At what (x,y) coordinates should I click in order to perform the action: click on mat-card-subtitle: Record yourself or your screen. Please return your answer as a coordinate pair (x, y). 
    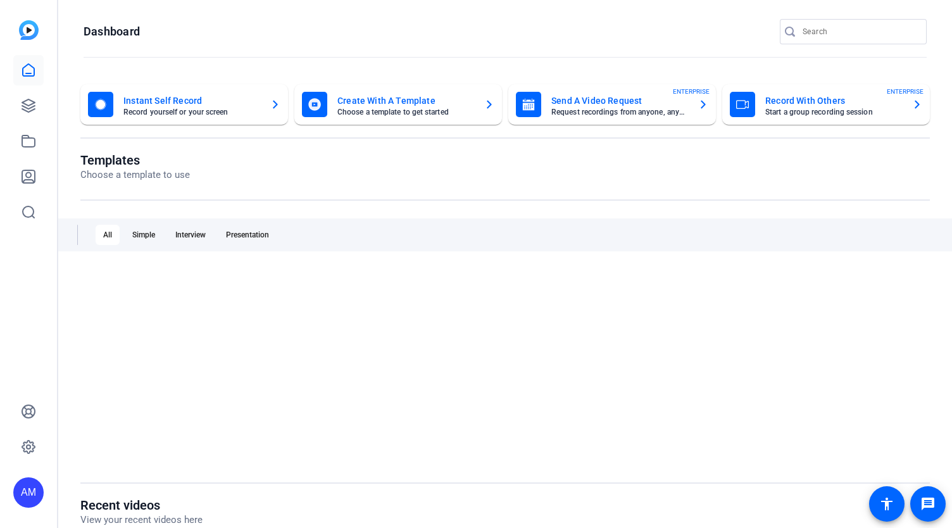
    Looking at the image, I should click on (192, 112).